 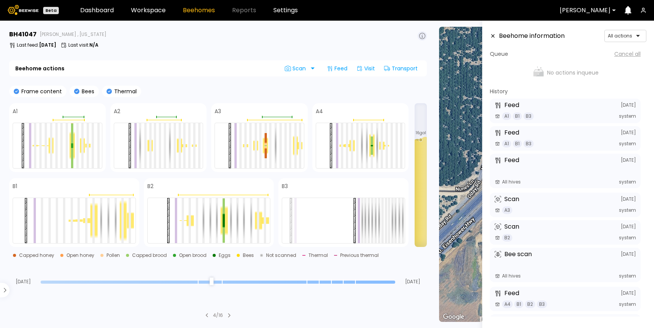 What do you see at coordinates (421, 133) in the screenshot?
I see `span: 16 gal` at bounding box center [421, 133].